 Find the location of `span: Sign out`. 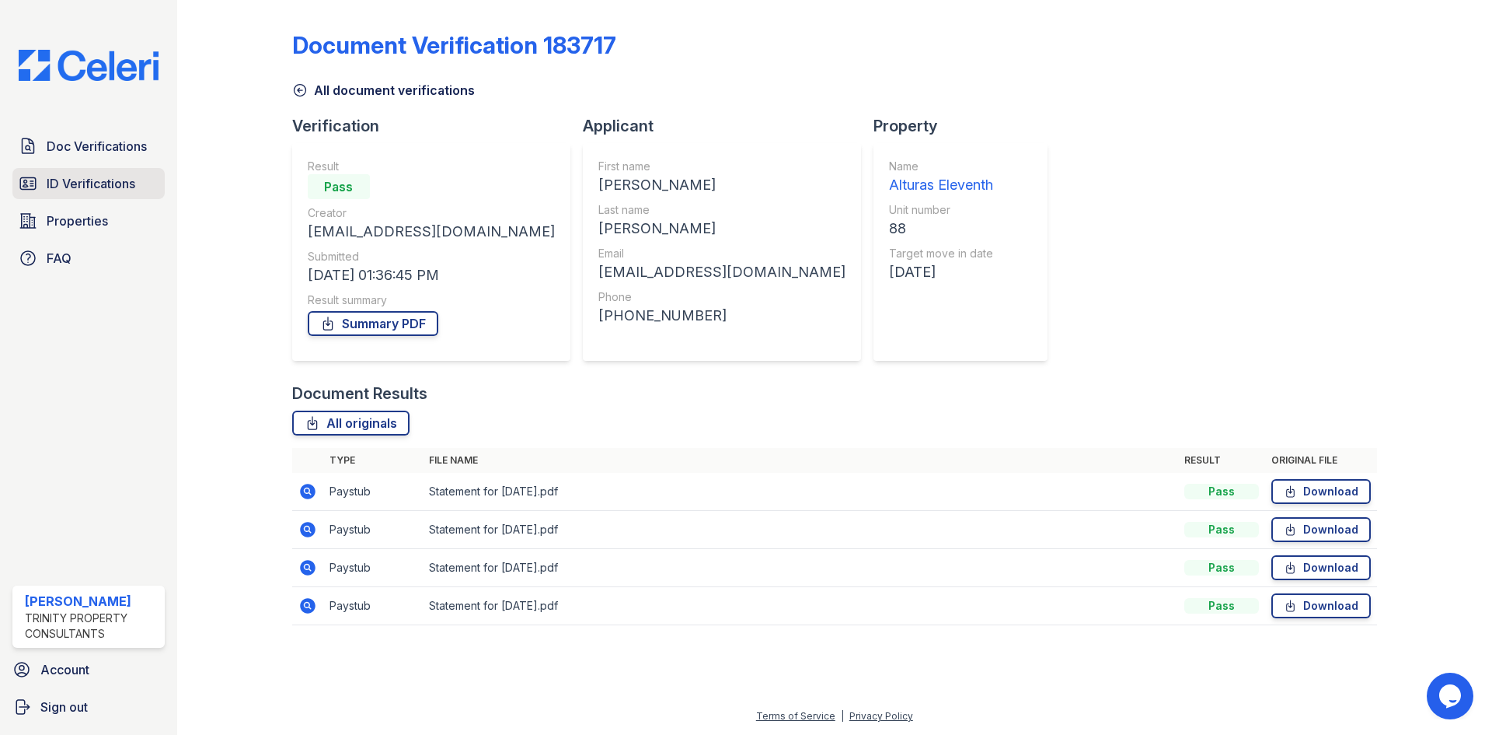

span: Sign out is located at coordinates (64, 707).